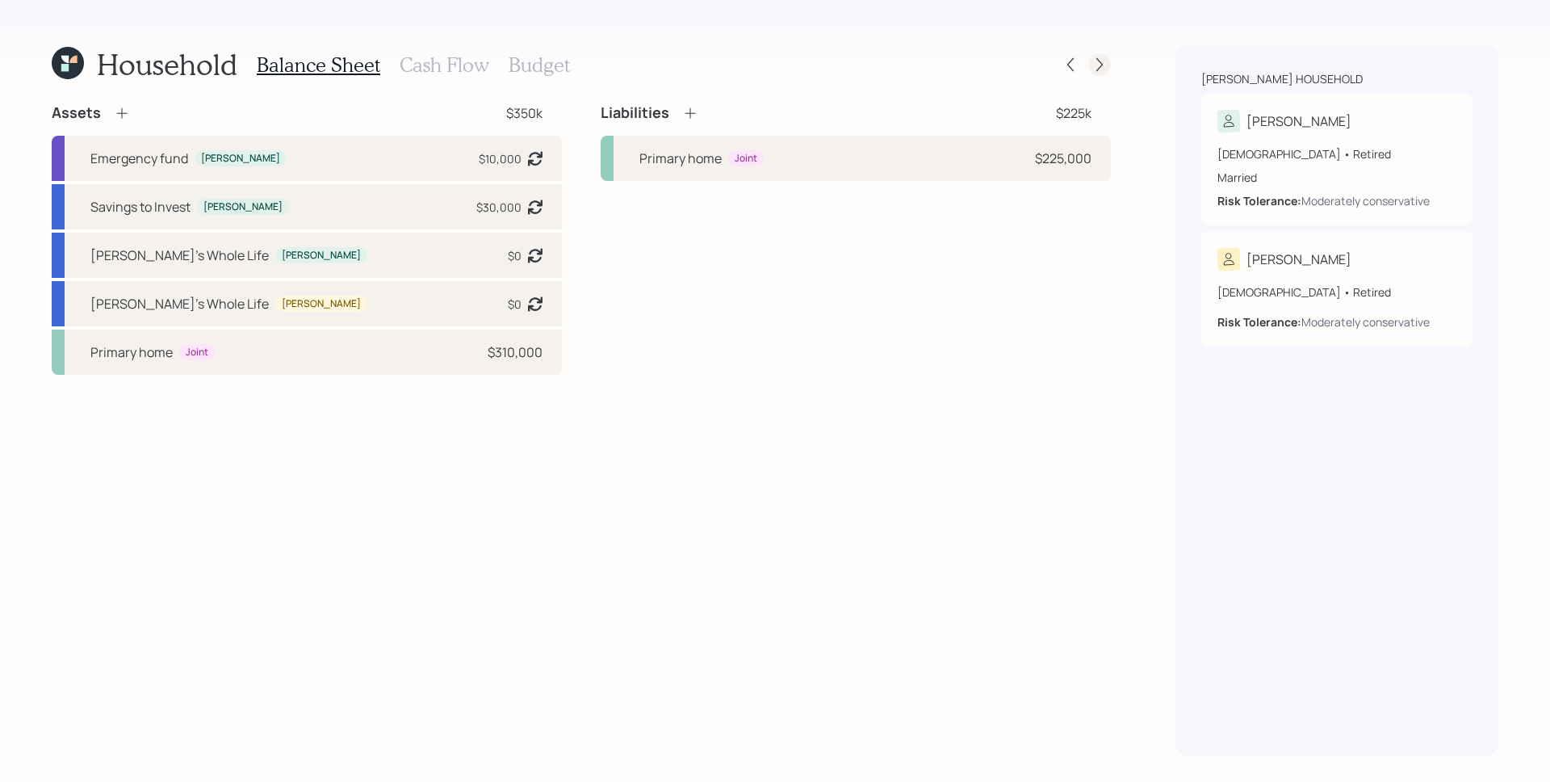 The image size is (1550, 782). I want to click on div: $225k, so click(1074, 113).